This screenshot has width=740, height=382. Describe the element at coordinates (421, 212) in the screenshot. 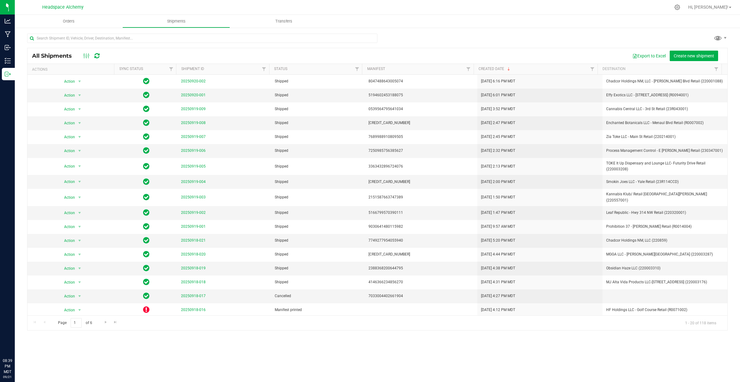

I see `span: 5166799570390111` at that location.